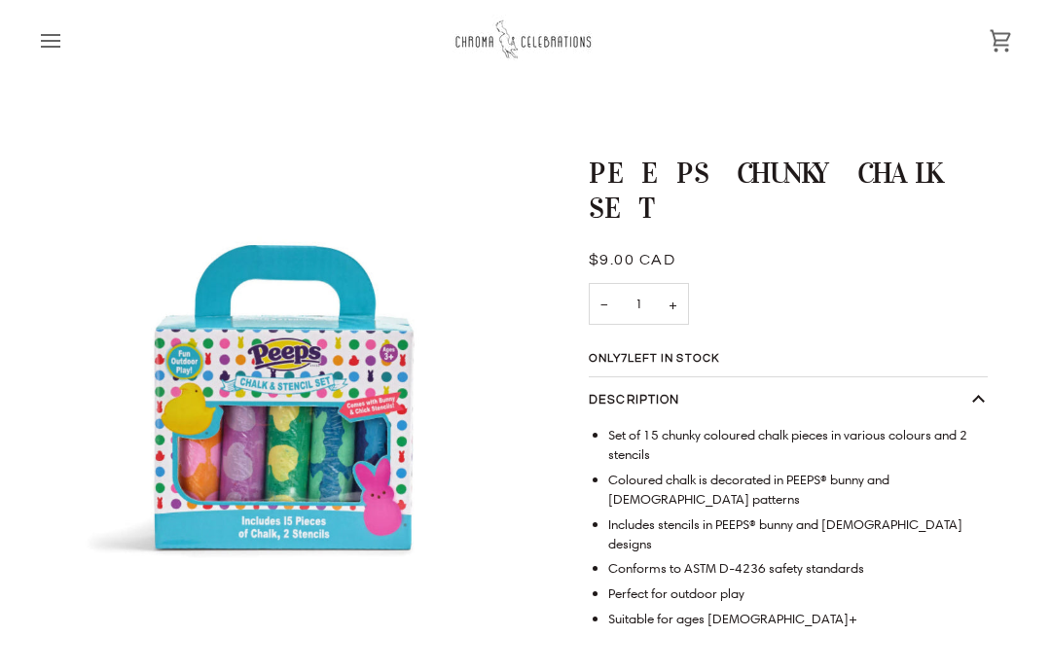  What do you see at coordinates (788, 401) in the screenshot?
I see `button: Description` at bounding box center [788, 401].